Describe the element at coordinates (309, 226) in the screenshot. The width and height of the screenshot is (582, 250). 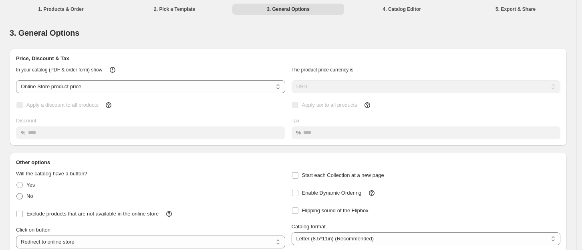
I see `span: Catalog format` at that location.